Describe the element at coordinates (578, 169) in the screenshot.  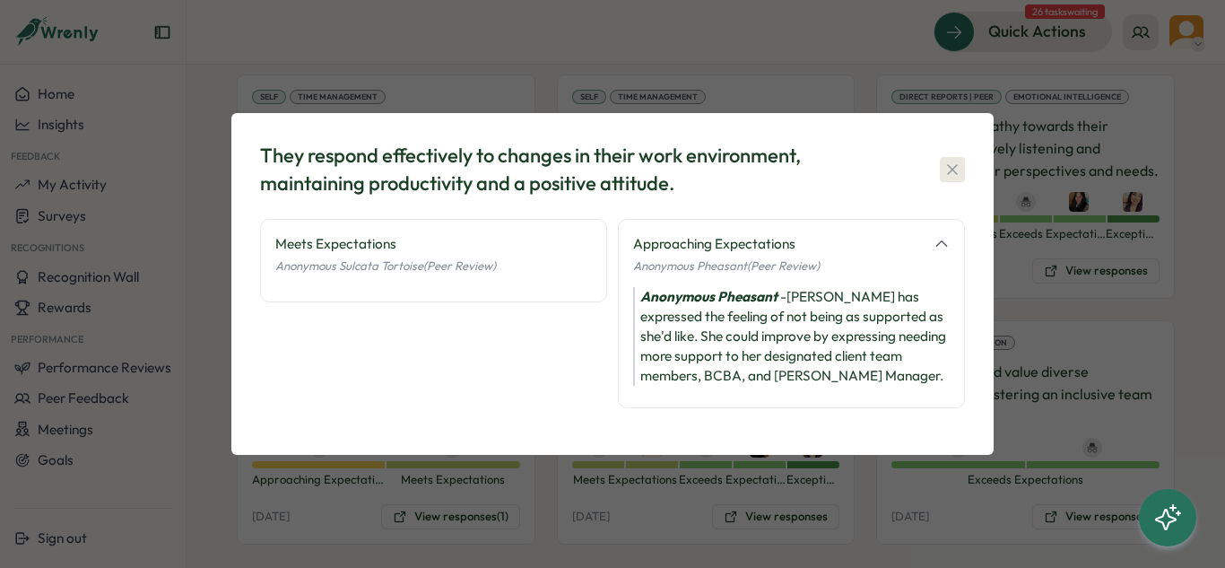
I see `div: They respond effectively to changes in their work environment, maintaining productivity and a pos...` at that location.